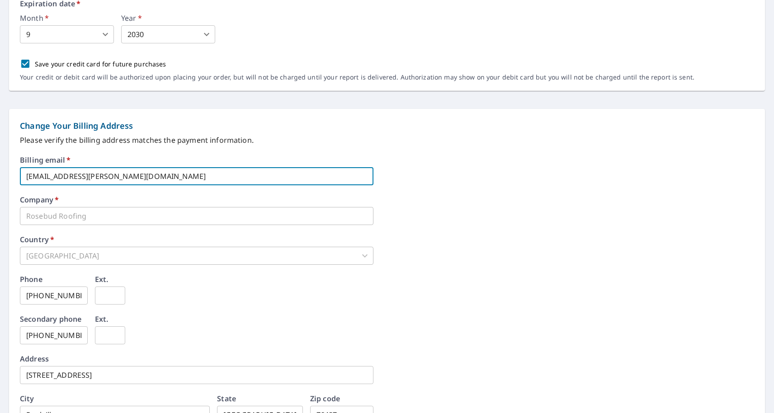 The width and height of the screenshot is (774, 413). Describe the element at coordinates (227, 399) in the screenshot. I see `label: State` at that location.